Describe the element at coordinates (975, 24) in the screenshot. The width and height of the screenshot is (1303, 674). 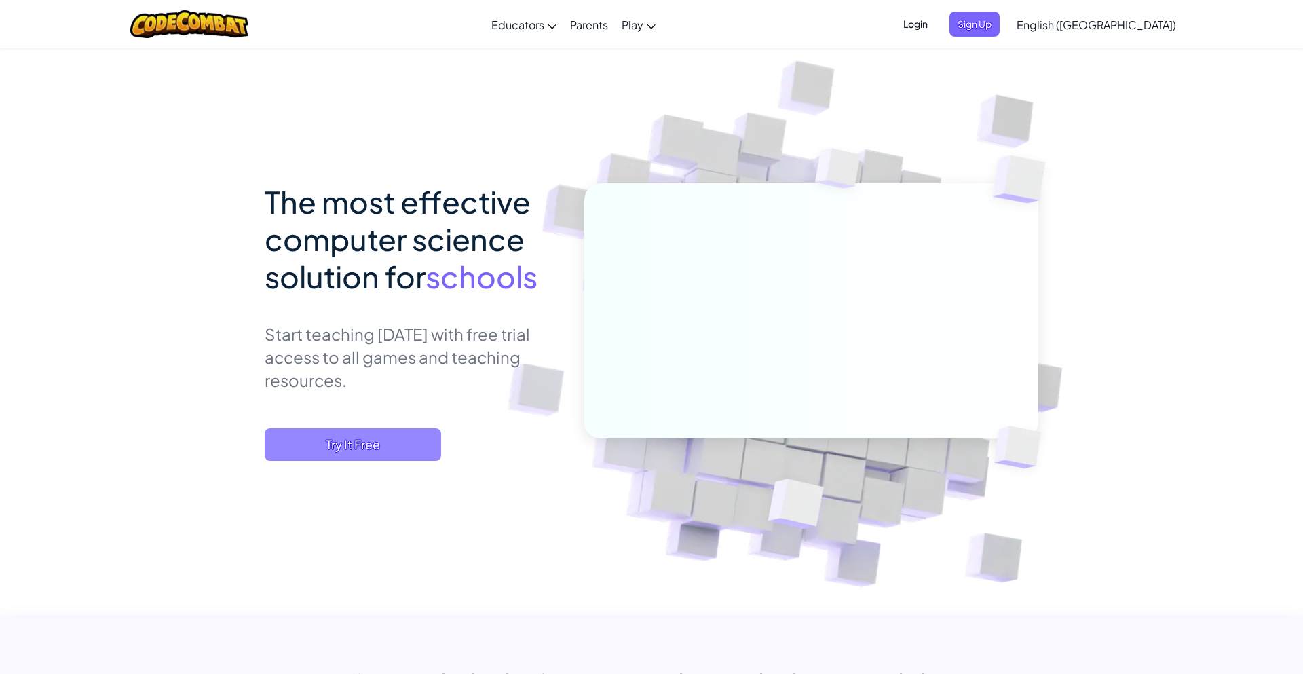
I see `span: Sign Up` at that location.